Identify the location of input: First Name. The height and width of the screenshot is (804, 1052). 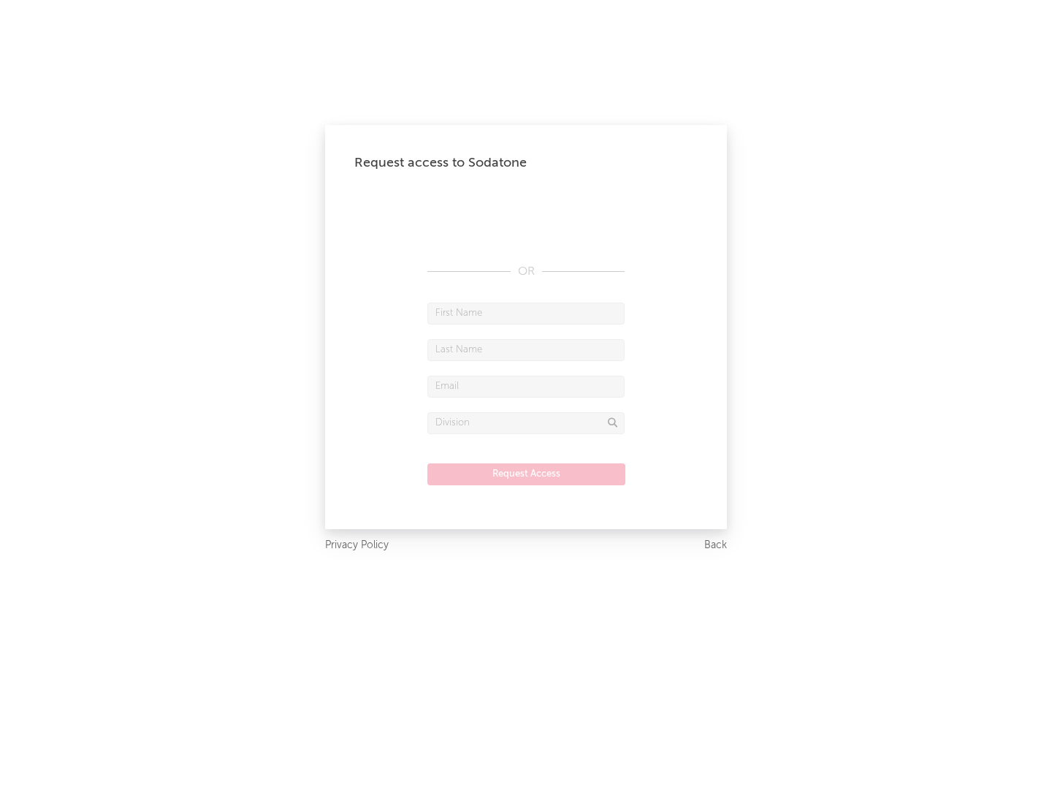
(526, 313).